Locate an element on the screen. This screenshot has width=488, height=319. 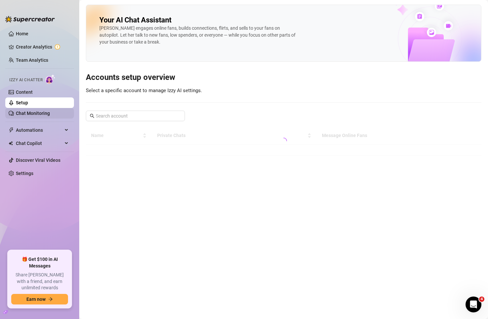
span: Select a specific account to manage Izzy AI settings. is located at coordinates (144, 91).